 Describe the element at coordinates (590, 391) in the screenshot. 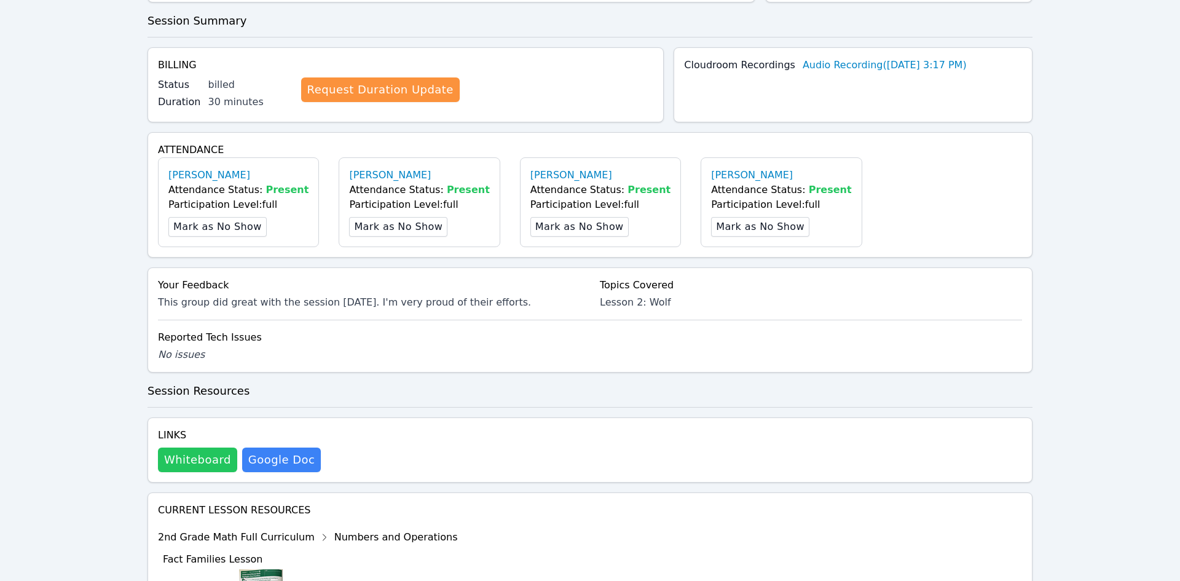

I see `h3: Session Resources` at that location.